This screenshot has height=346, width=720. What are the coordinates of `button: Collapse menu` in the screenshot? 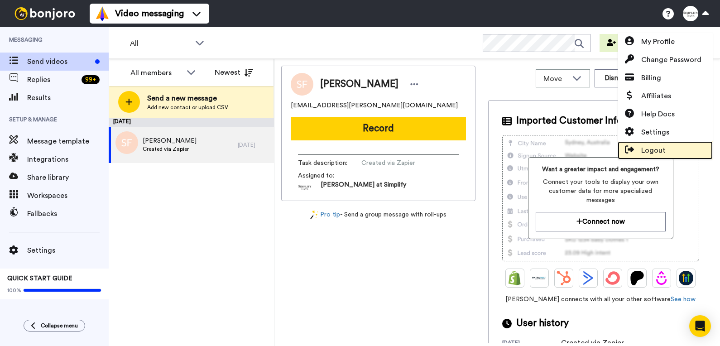 It's located at (54, 326).